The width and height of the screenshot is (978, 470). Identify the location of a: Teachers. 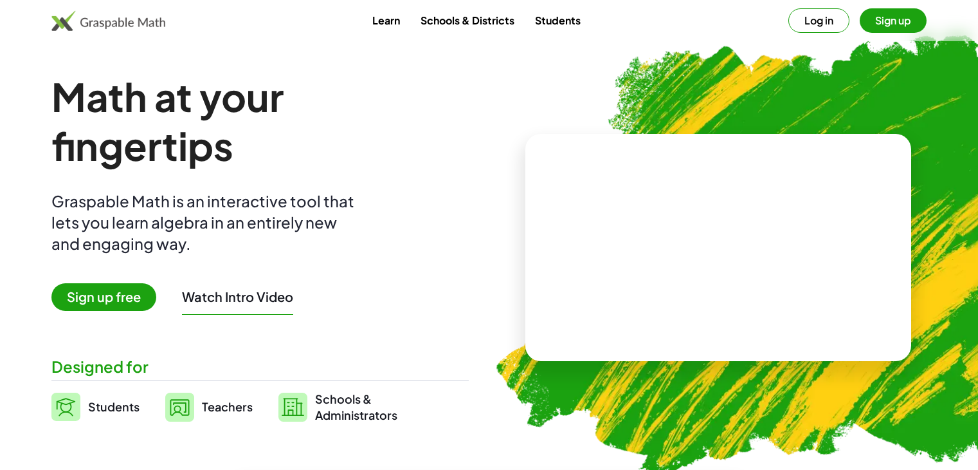
(209, 406).